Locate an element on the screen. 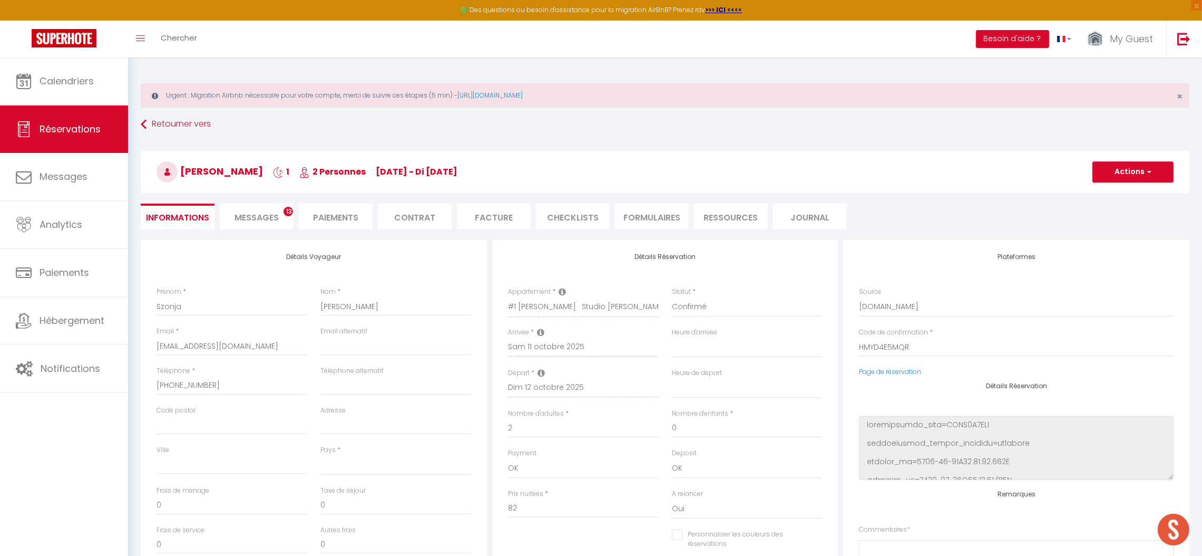  label: Deposit is located at coordinates (684, 453).